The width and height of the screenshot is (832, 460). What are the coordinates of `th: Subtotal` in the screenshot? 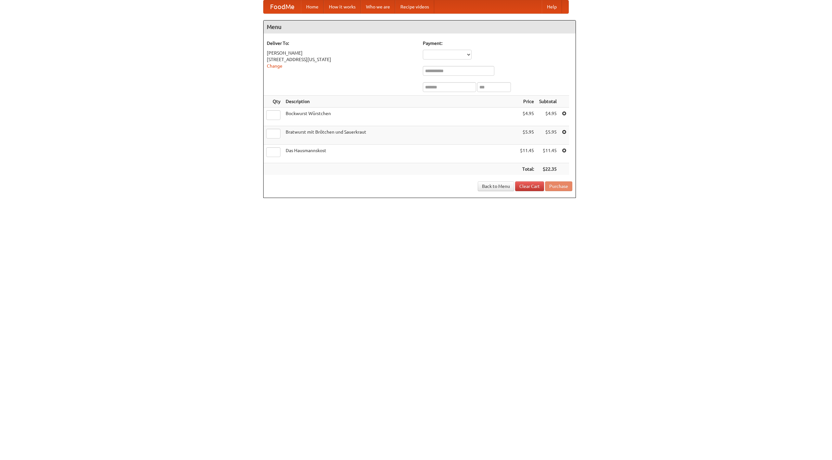 It's located at (548, 101).